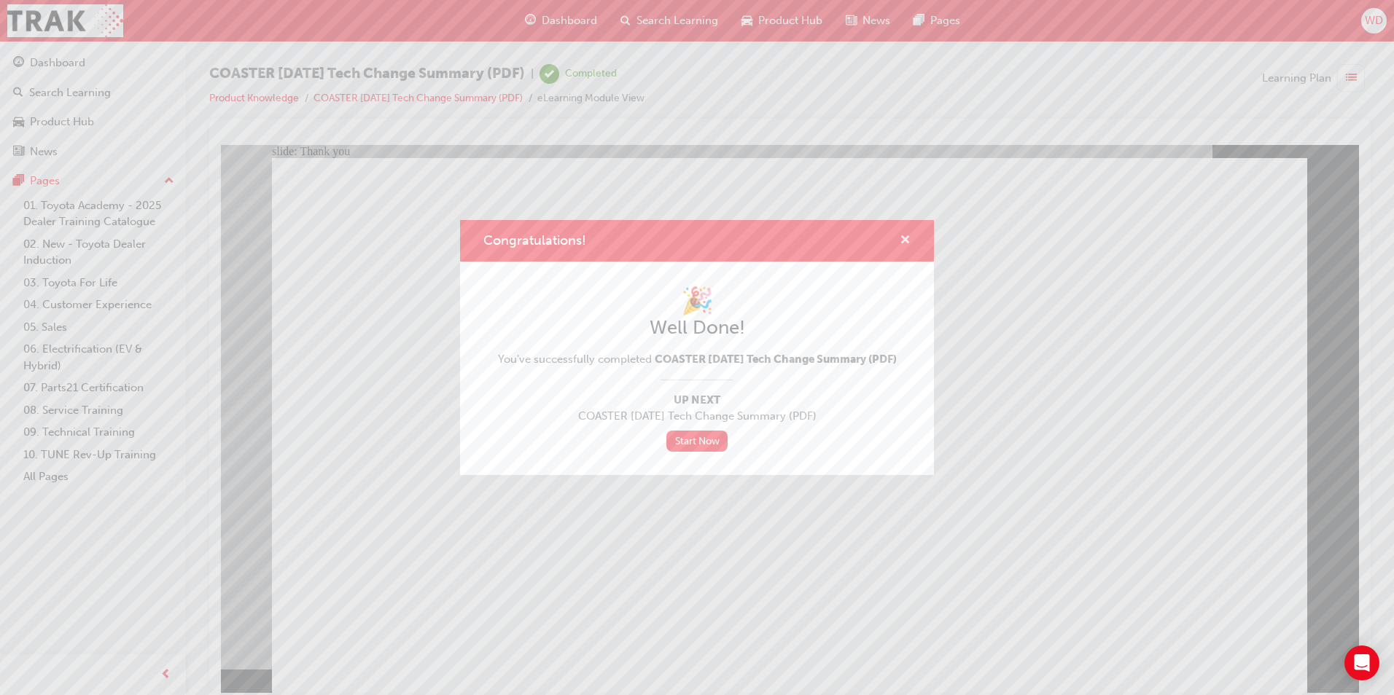 The image size is (1394, 695). Describe the element at coordinates (905, 241) in the screenshot. I see `span: cross-icon` at that location.